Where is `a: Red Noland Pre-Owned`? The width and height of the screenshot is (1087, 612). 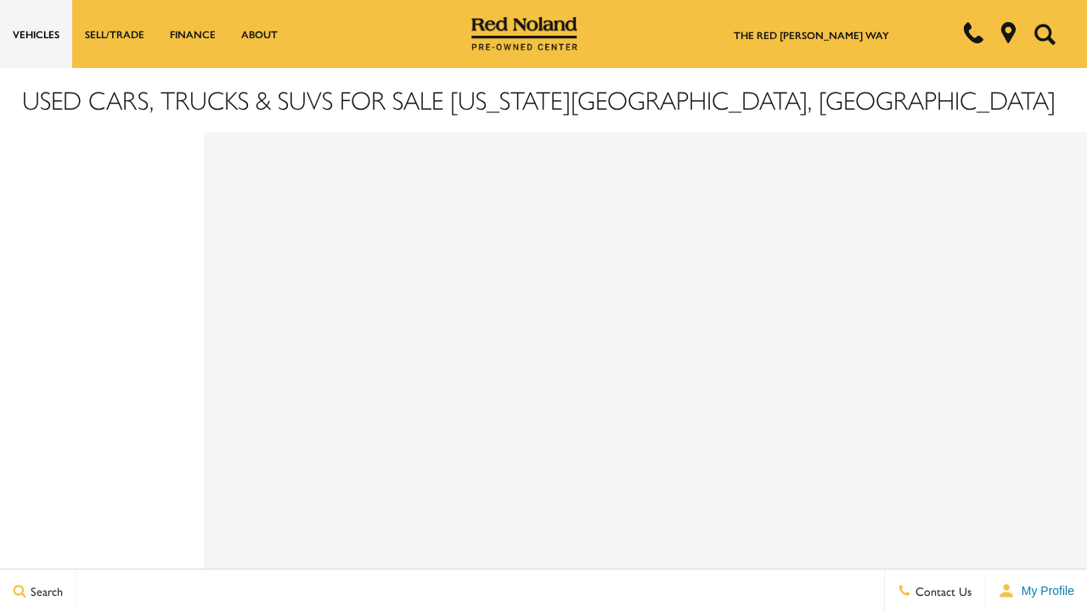
a: Red Noland Pre-Owned is located at coordinates (525, 31).